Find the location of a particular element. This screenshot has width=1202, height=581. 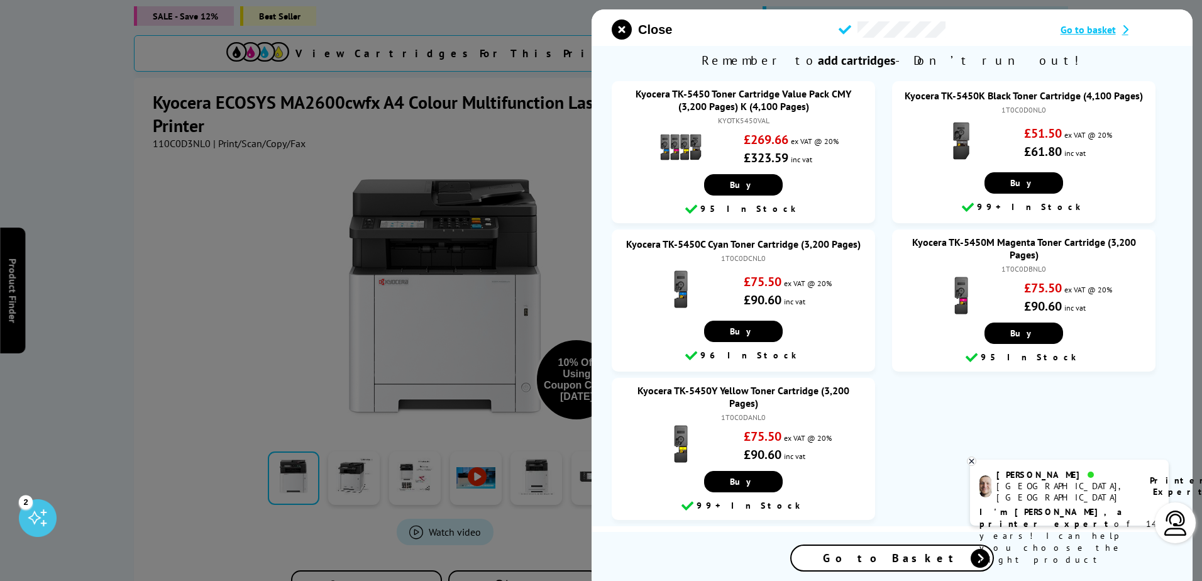

strong: £51.50 is located at coordinates (1043, 133).